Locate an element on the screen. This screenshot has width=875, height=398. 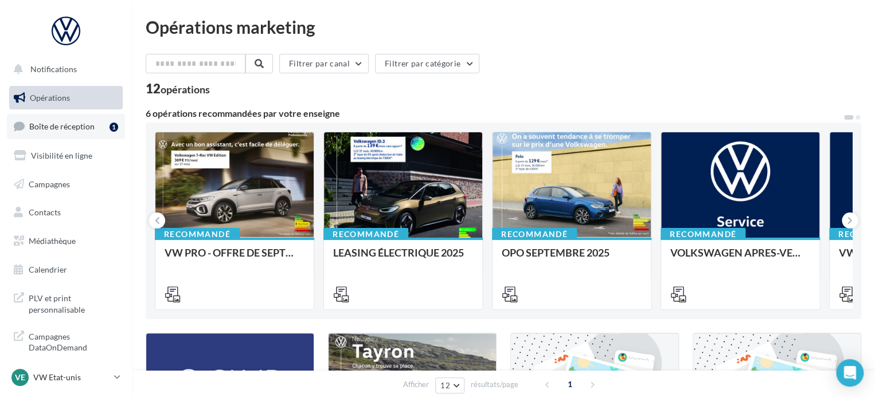
div: VOLKSWAGEN APRES-VENTE is located at coordinates (740, 258).